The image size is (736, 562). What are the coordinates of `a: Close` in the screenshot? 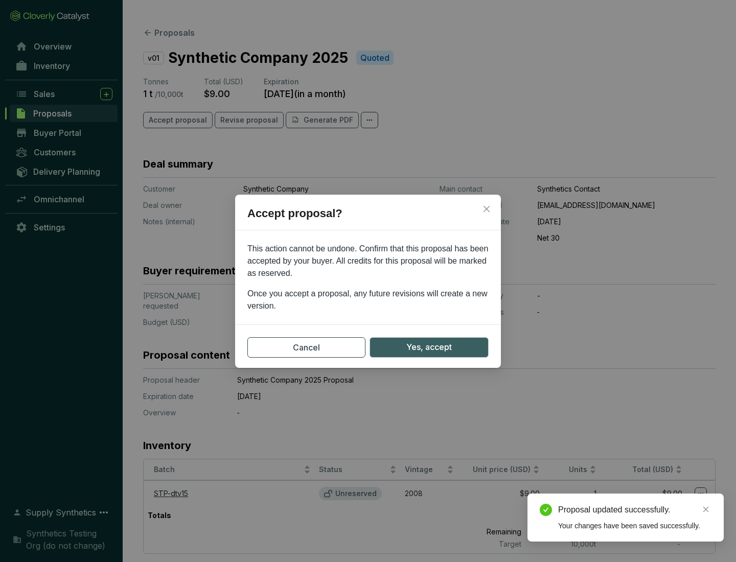 It's located at (706, 510).